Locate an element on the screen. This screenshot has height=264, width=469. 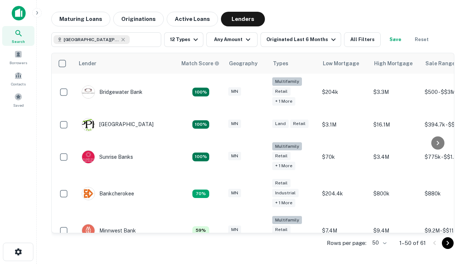
div: Matching Properties: 10, hasApolloMatch: undefined is located at coordinates (201, 125).